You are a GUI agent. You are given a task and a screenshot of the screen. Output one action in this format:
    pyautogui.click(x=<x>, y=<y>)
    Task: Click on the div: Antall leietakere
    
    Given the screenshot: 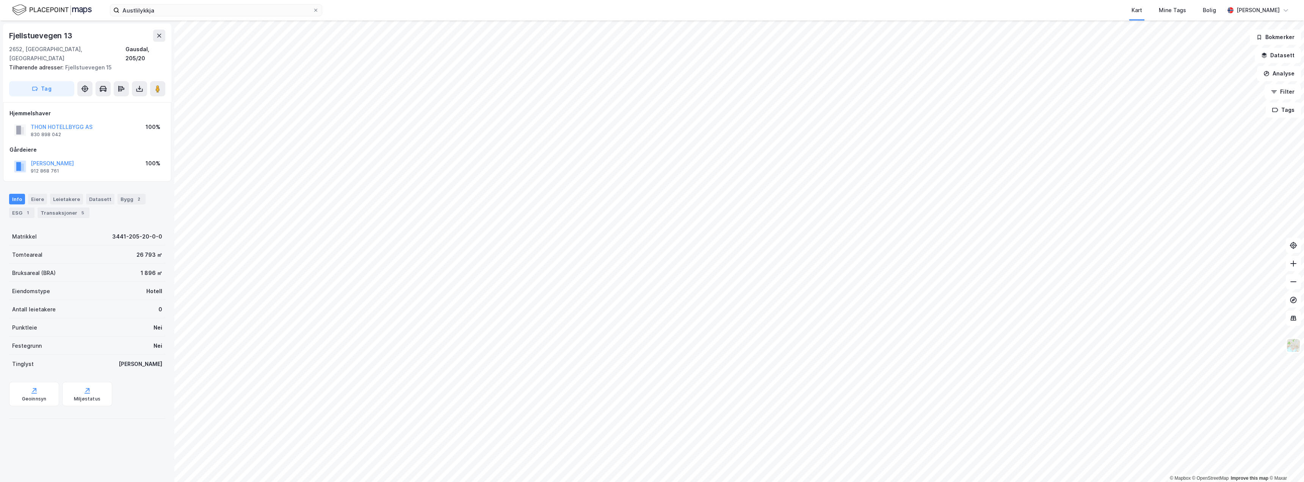 What is the action you would take?
    pyautogui.click(x=34, y=309)
    